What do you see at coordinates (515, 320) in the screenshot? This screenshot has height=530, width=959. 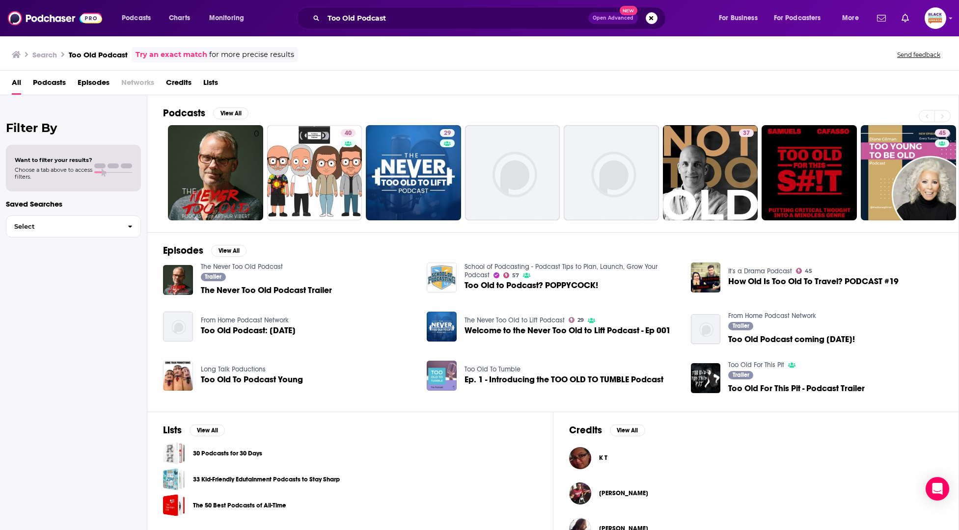 I see `a: The Never Too Old to Lift Podcast` at bounding box center [515, 320].